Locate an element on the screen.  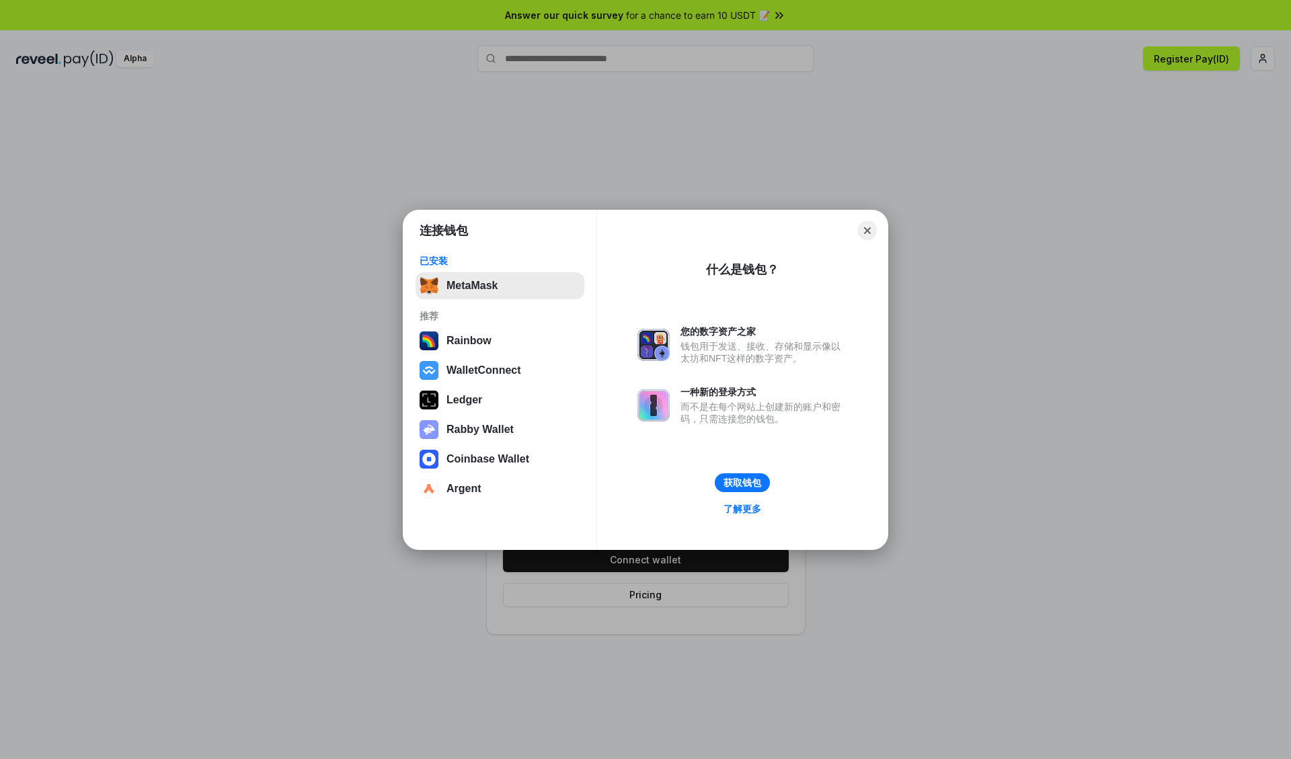
a: 了解更多 is located at coordinates (742, 509).